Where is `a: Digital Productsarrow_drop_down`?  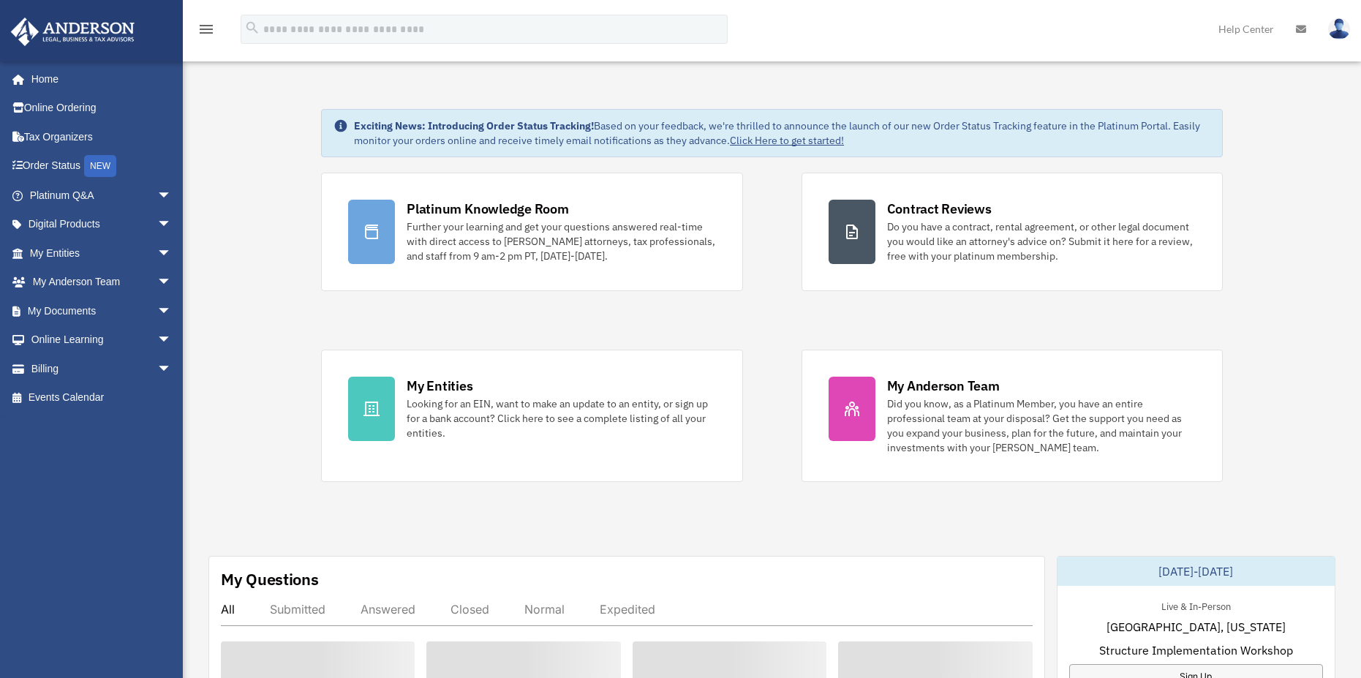
a: Digital Productsarrow_drop_down is located at coordinates (102, 224).